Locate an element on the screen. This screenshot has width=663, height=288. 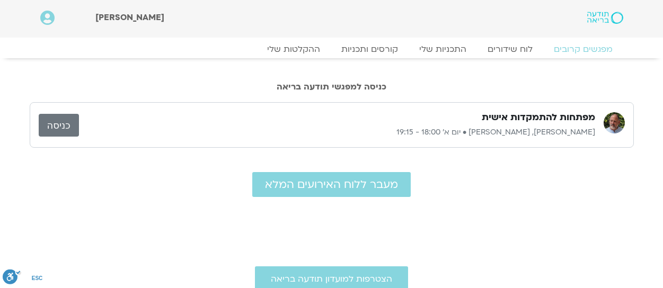
a: קורסים ותכניות is located at coordinates (369, 49).